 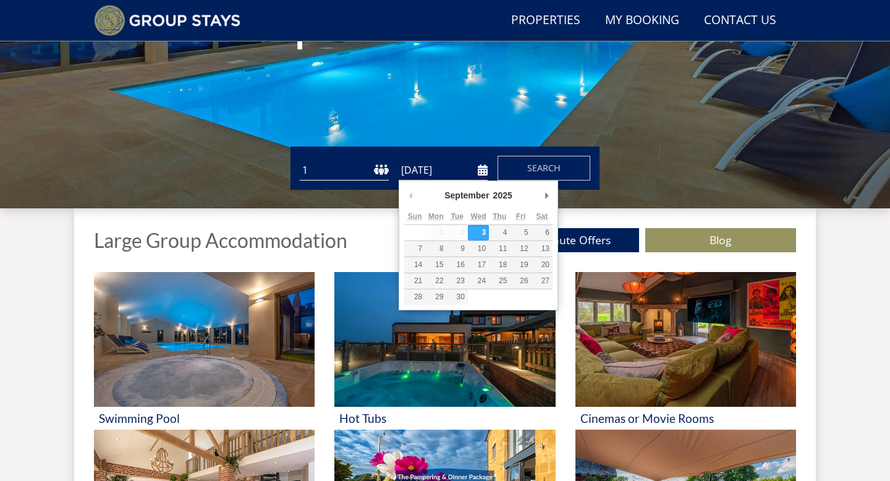 What do you see at coordinates (436, 248) in the screenshot?
I see `button: 8` at bounding box center [436, 248].